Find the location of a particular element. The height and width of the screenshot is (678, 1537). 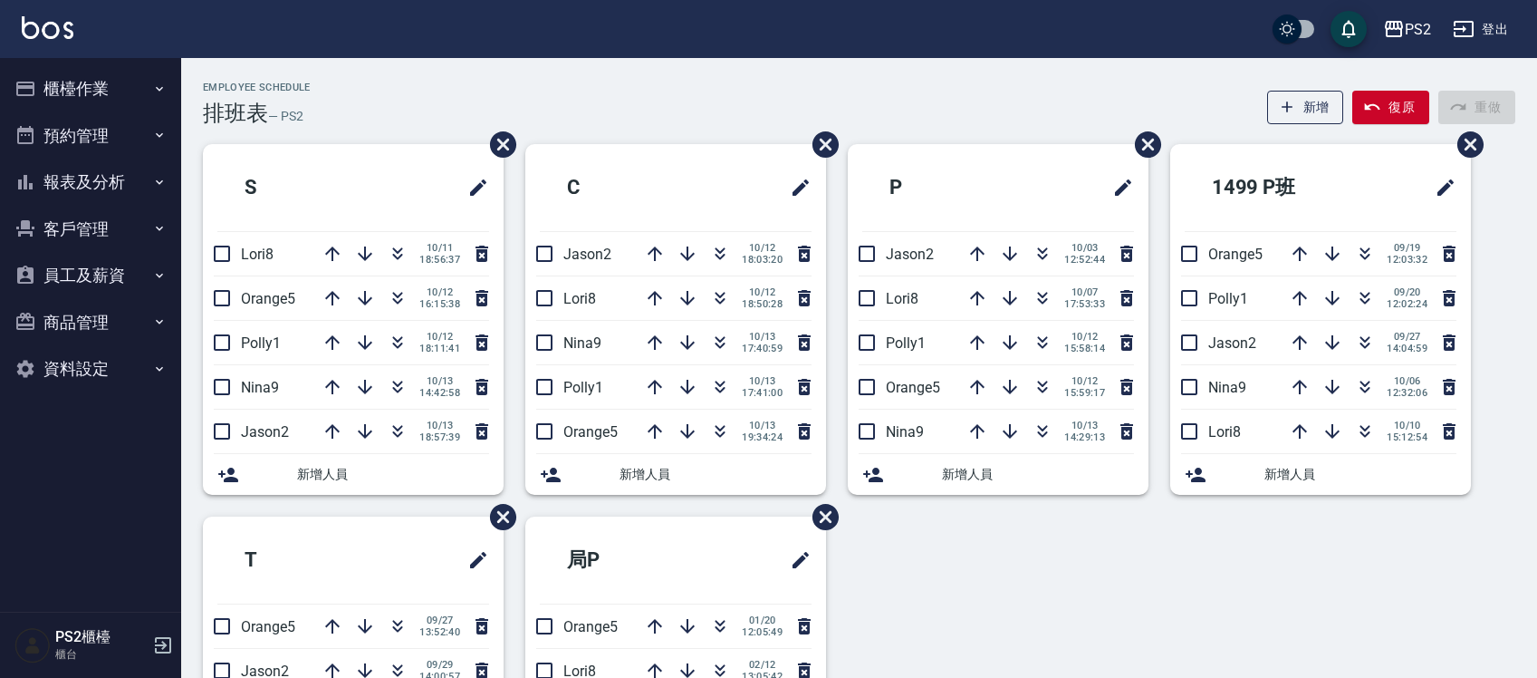

button: 員工及薪資 is located at coordinates (91, 275).